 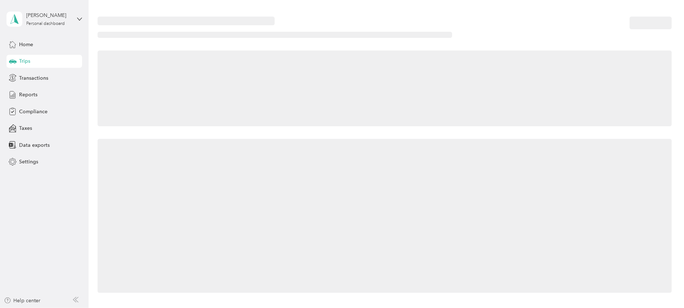 What do you see at coordinates (33, 111) in the screenshot?
I see `span: Compliance` at bounding box center [33, 111].